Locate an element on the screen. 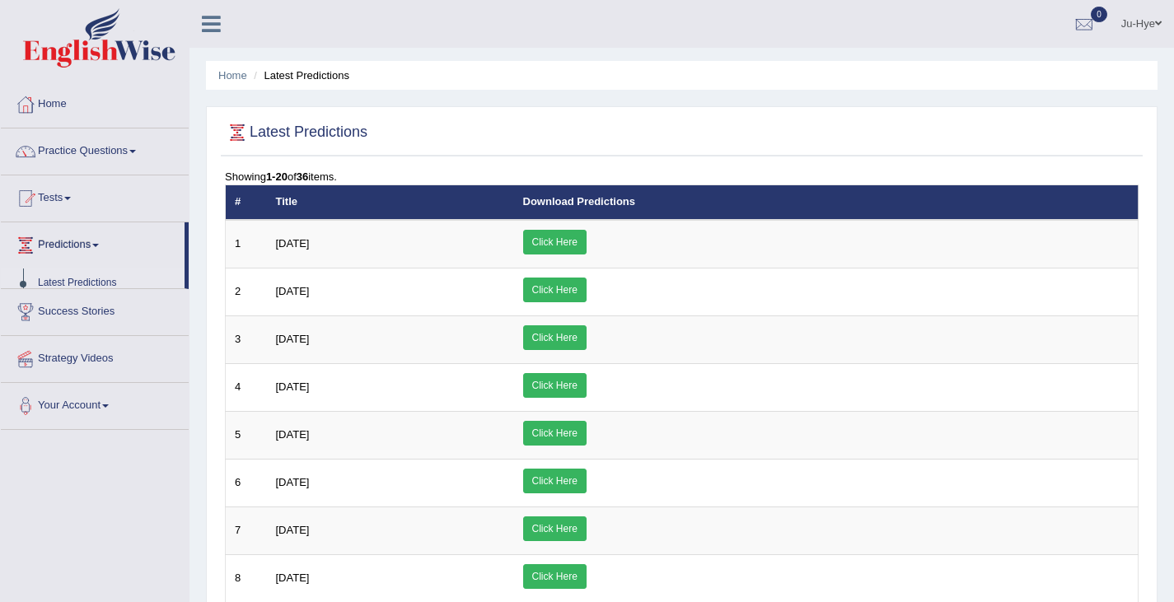 The width and height of the screenshot is (1174, 602). b: 36 is located at coordinates (302, 176).